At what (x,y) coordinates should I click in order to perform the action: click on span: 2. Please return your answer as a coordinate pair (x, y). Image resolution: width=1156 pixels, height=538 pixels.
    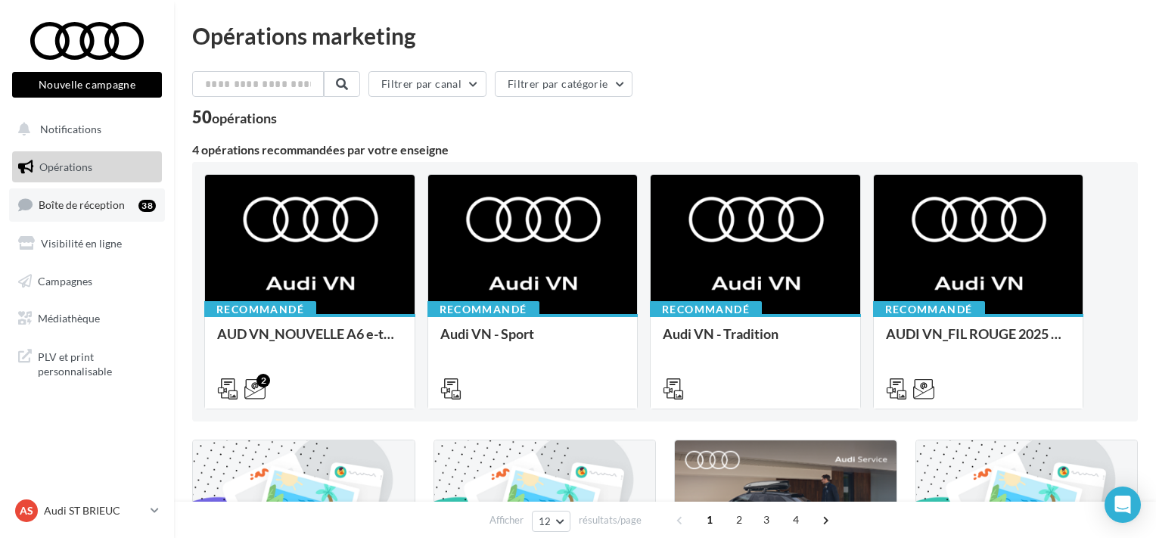
    Looking at the image, I should click on (739, 520).